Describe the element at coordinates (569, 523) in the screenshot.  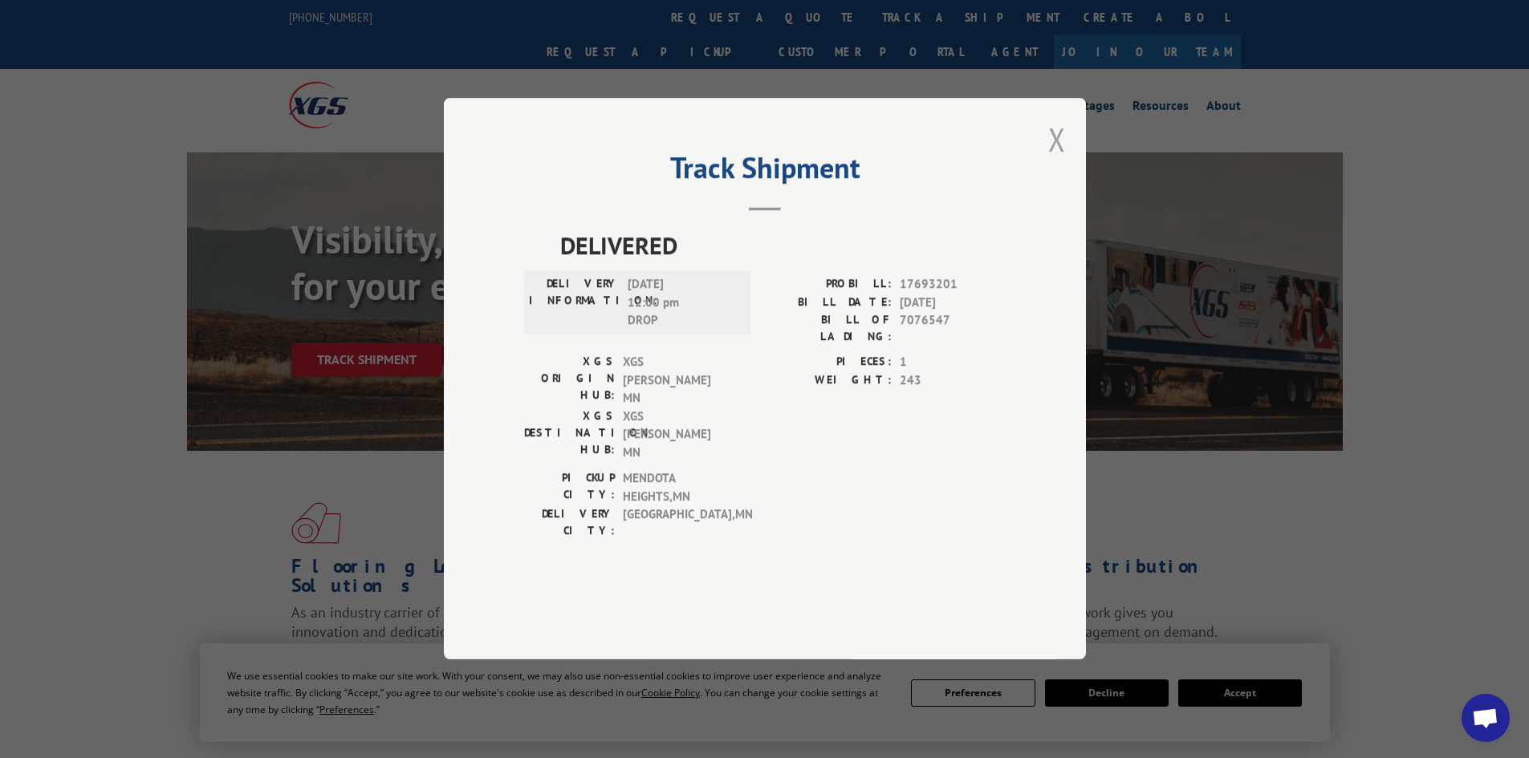
I see `label: DELIVERY CITY:` at that location.